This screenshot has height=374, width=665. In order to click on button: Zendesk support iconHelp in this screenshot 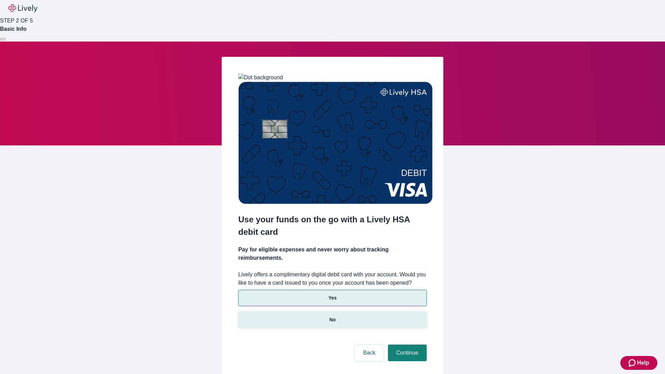, I will do `click(639, 363)`.